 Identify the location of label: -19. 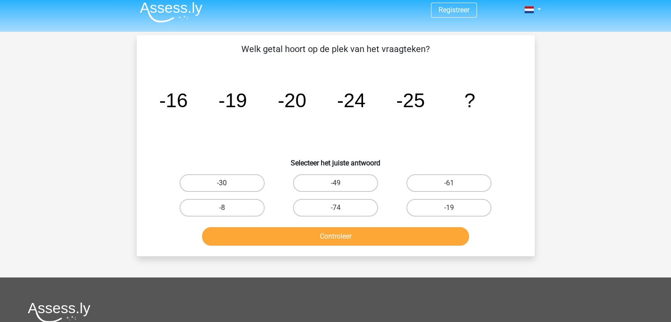
(449, 208).